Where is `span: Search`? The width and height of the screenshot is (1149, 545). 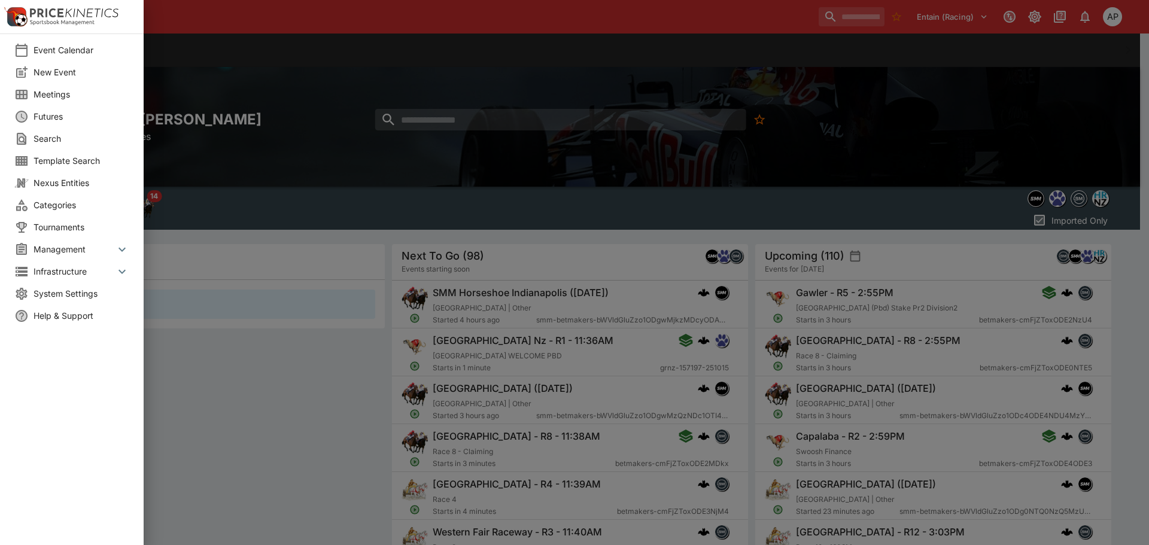 span: Search is located at coordinates (81, 138).